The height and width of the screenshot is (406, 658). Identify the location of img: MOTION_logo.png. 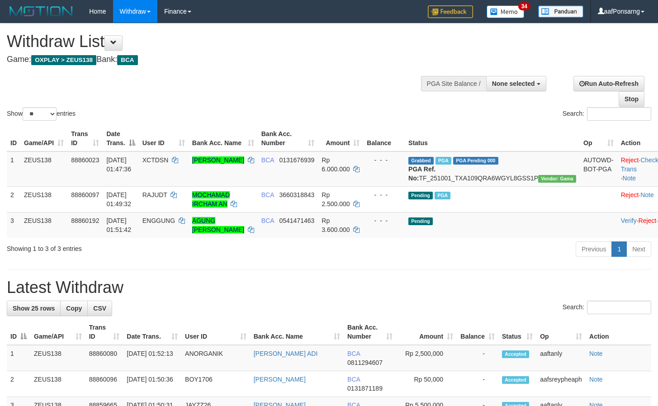
(41, 11).